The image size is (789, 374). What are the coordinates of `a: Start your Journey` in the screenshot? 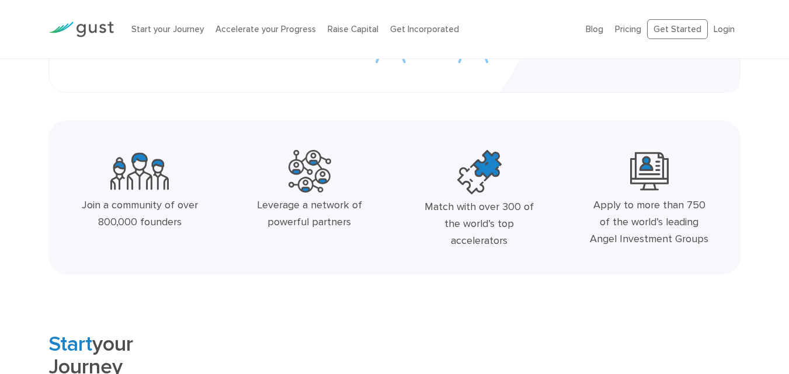 It's located at (168, 29).